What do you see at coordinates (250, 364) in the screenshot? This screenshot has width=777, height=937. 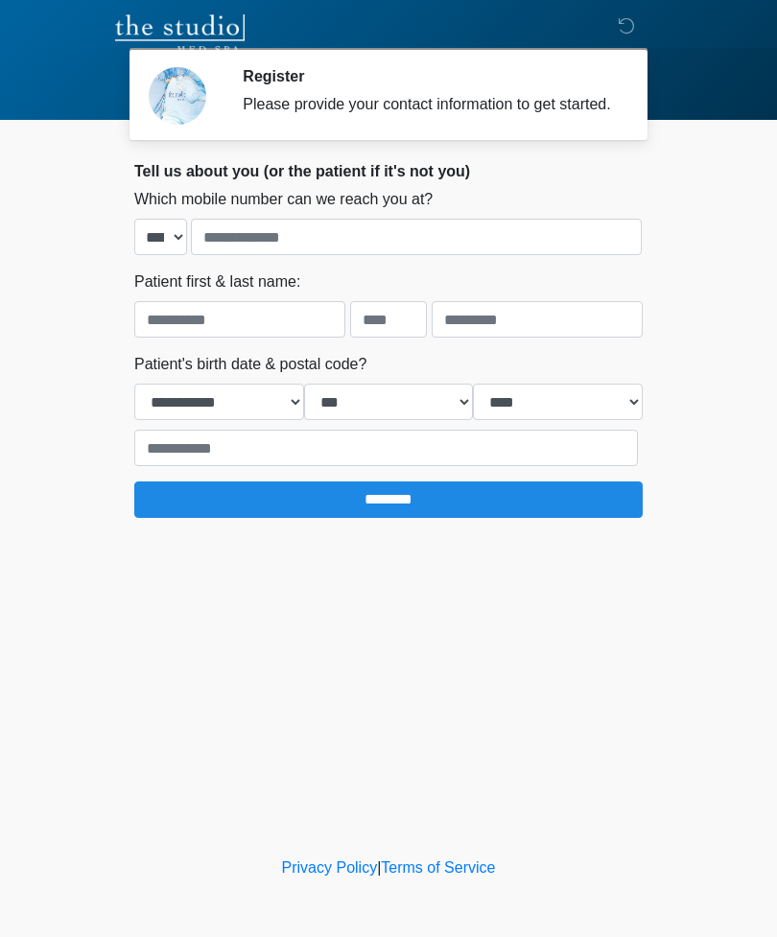 I see `label: Patient's birth date & postal code?` at bounding box center [250, 364].